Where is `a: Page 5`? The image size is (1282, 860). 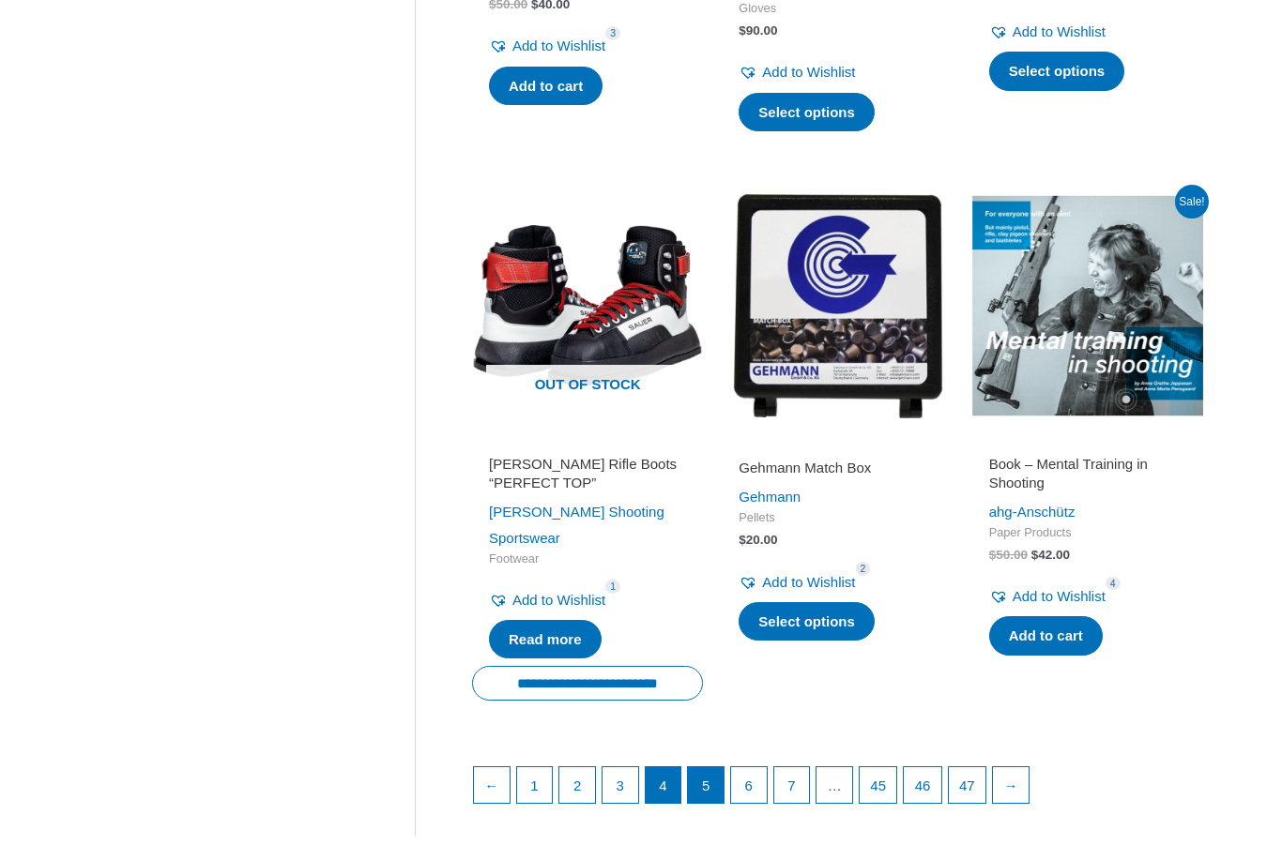 a: Page 5 is located at coordinates (706, 785).